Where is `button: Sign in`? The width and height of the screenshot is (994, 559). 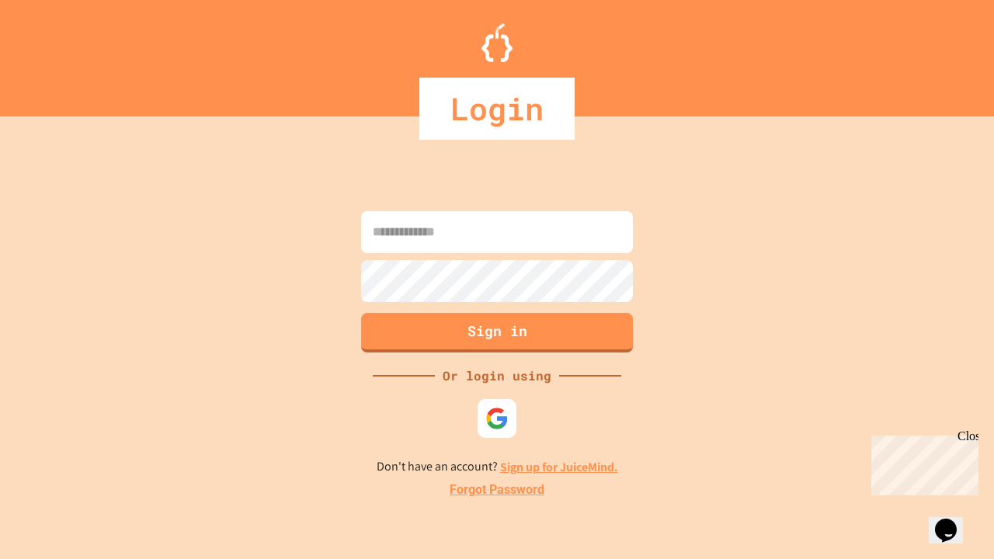 button: Sign in is located at coordinates (497, 332).